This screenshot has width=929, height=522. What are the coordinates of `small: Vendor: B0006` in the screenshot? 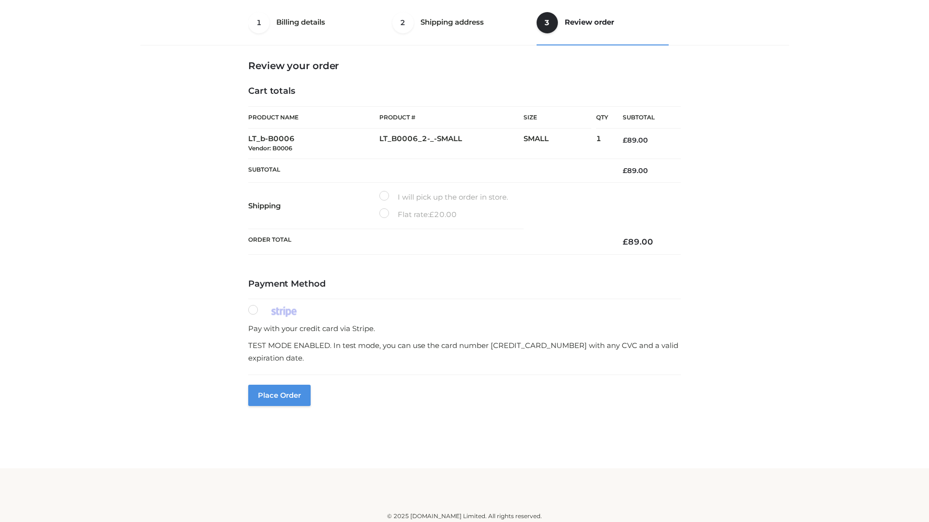 It's located at (270, 148).